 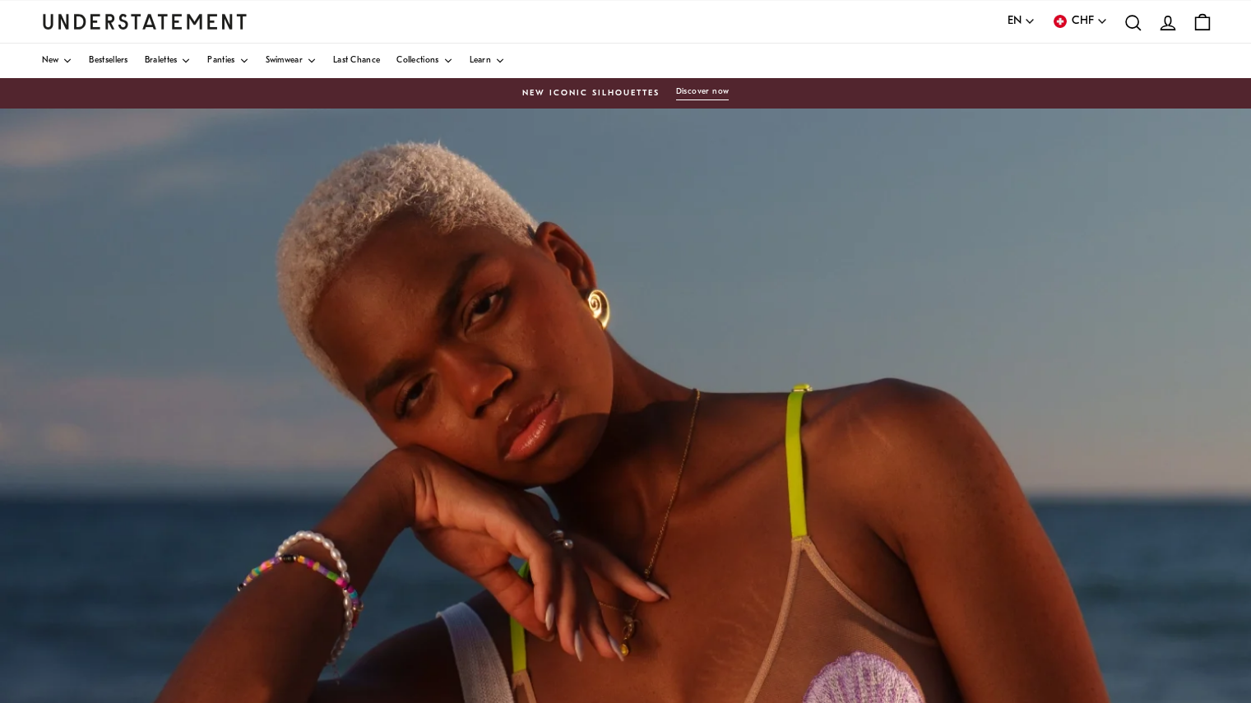 I want to click on a: Panties, so click(x=228, y=61).